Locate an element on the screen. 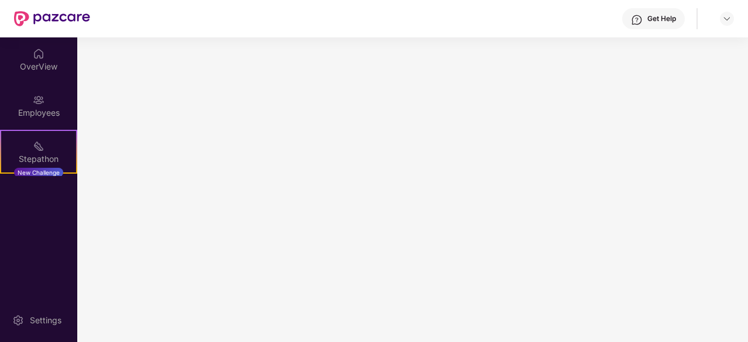 This screenshot has height=342, width=748. img: svg+xml;base64,PHN2ZyB4bWxucz0iaHR0cDovL3d3dy53My5vcmcvMjAwMC9zdmciIHdpZHRoPSIyMSIgaGVpZ2h0PSIyMC... is located at coordinates (39, 146).